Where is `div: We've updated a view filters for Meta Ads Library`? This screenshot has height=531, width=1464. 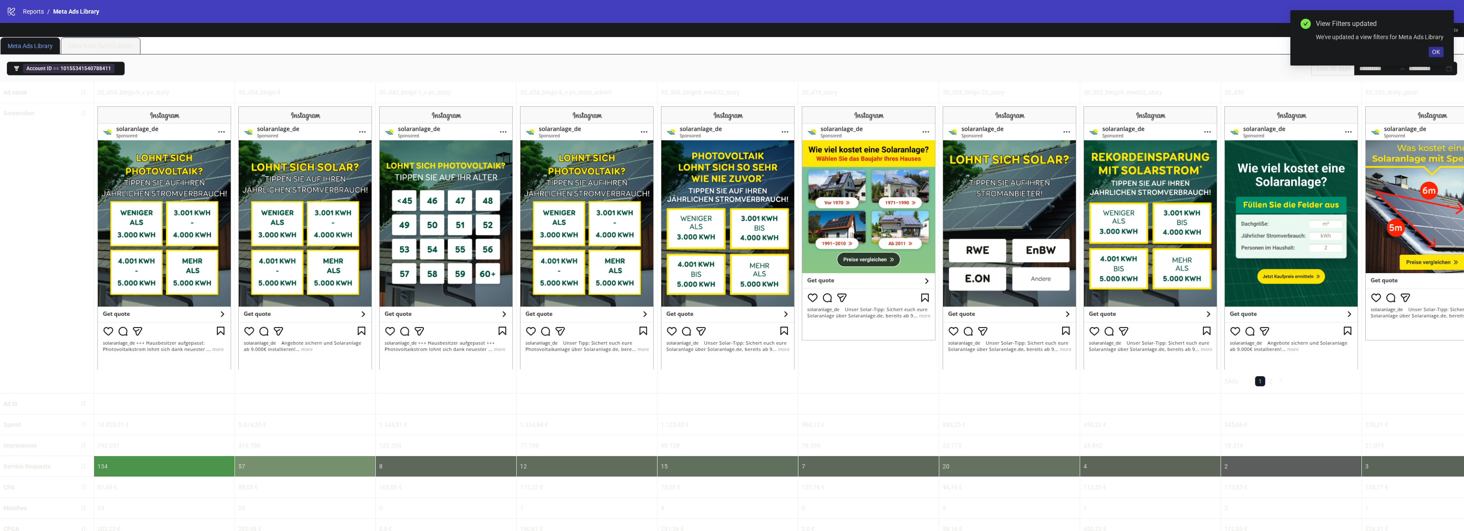 div: We've updated a view filters for Meta Ads Library is located at coordinates (1380, 37).